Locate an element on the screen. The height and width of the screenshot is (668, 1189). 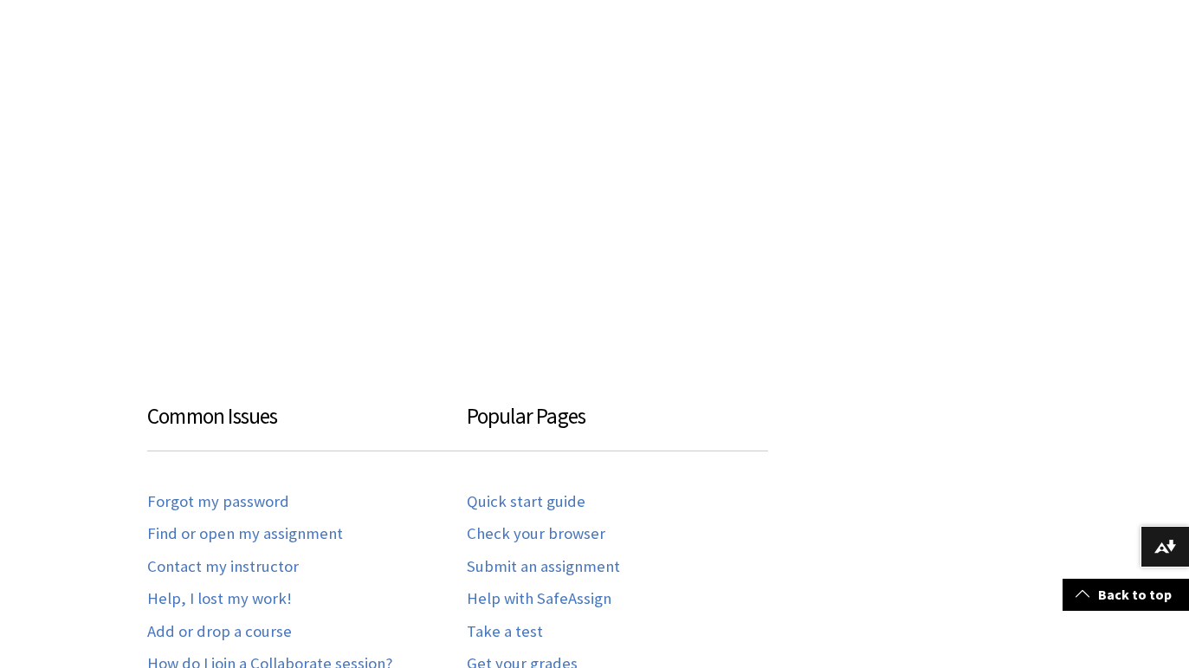
a: Forgot my password is located at coordinates (218, 501).